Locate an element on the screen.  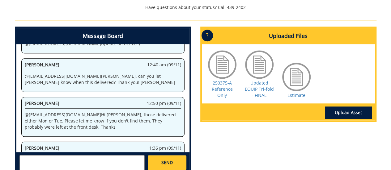
span: 12:50 pm (09/11) is located at coordinates (164, 104).